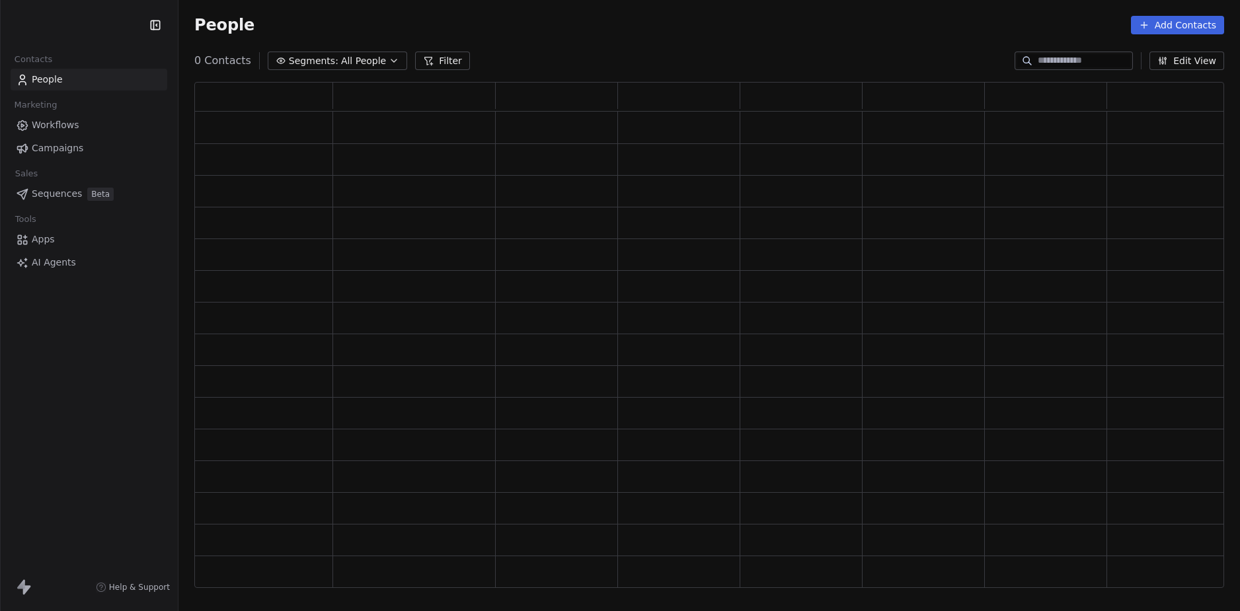 The height and width of the screenshot is (611, 1240). I want to click on span: Contacts, so click(33, 59).